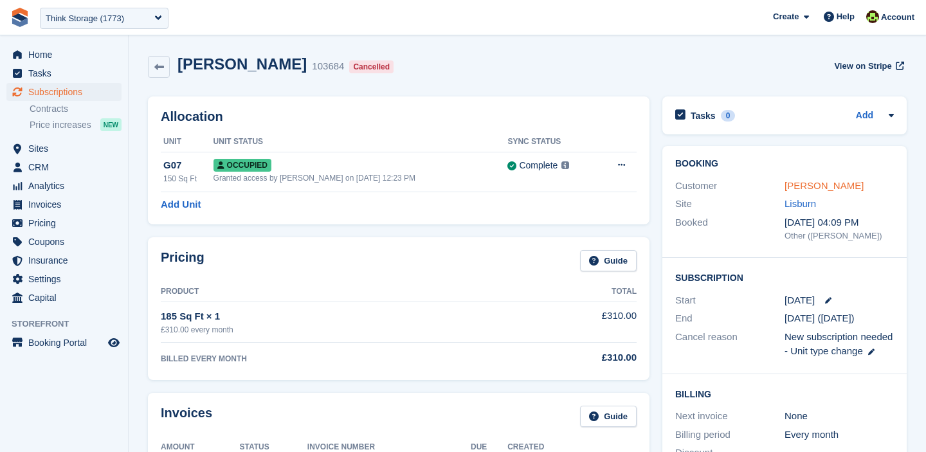 The image size is (926, 452). Describe the element at coordinates (846, 17) in the screenshot. I see `span: Help` at that location.